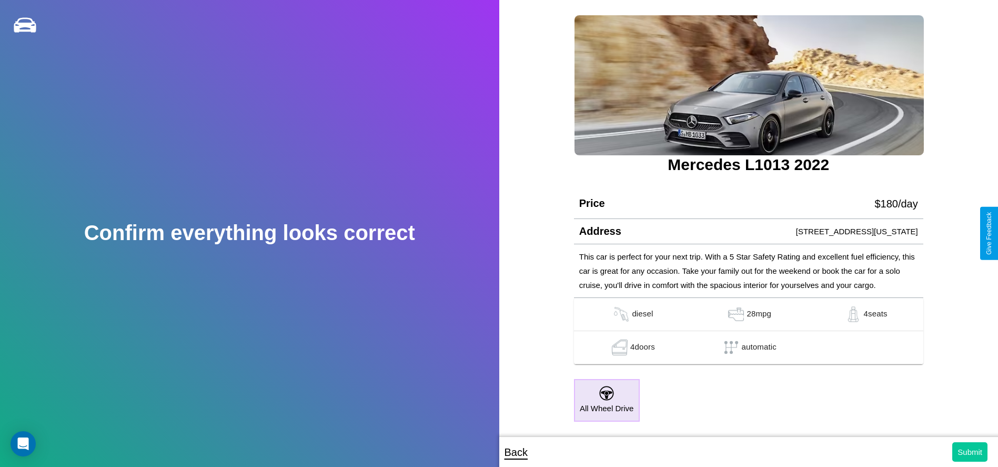  Describe the element at coordinates (749, 270) in the screenshot. I see `p: This car is perfect for your next trip. With a 5 Star Safety Rating and excellent fuel efficiency...` at that location.